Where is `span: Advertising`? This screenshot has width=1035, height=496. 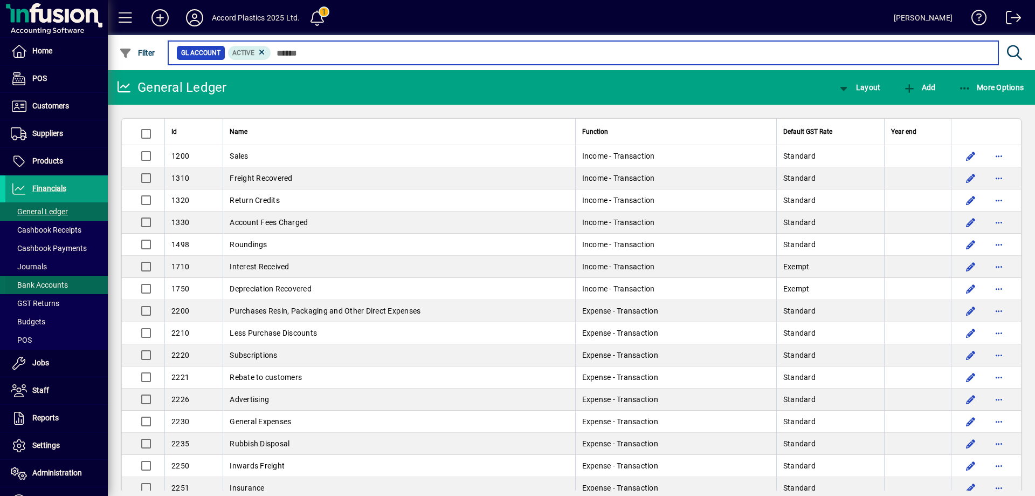 span: Advertising is located at coordinates (249, 399).